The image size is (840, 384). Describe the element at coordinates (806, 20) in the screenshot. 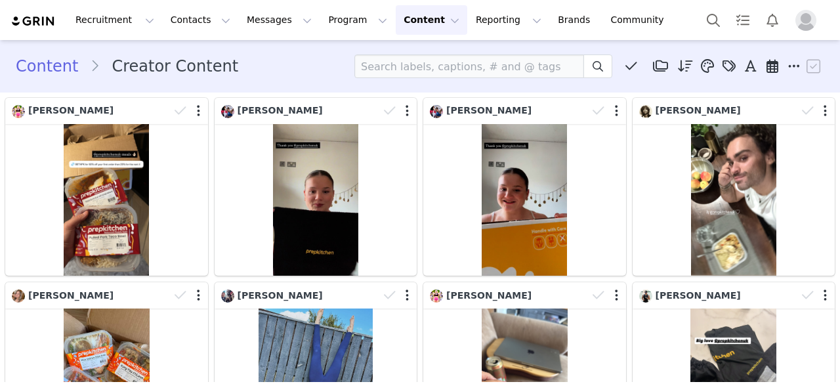

I see `img: placeholder-profile.jpg` at that location.